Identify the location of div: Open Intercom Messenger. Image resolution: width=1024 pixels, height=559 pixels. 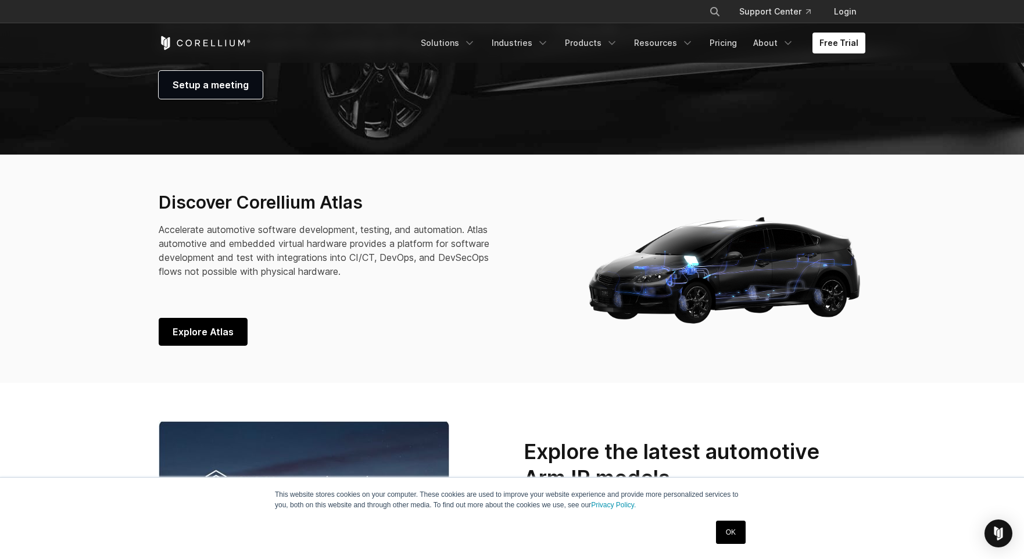
(999, 534).